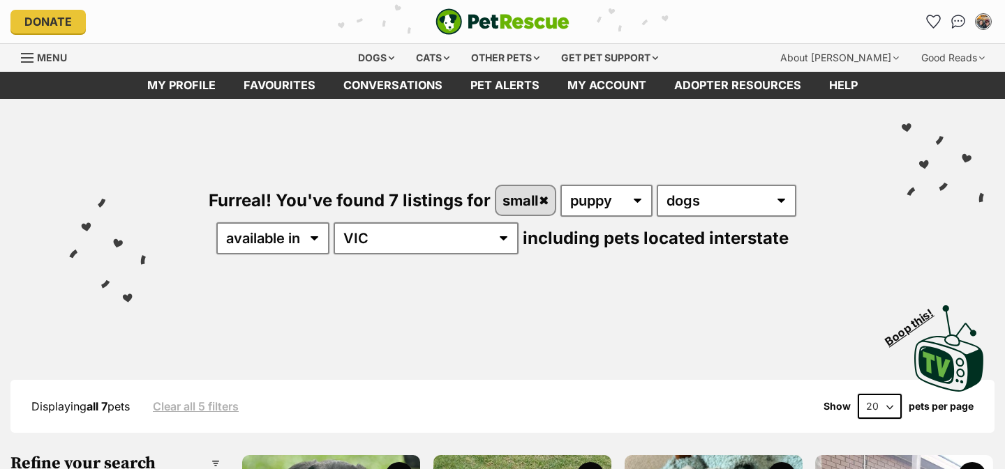 This screenshot has height=469, width=1005. I want to click on label: pets per page, so click(940, 407).